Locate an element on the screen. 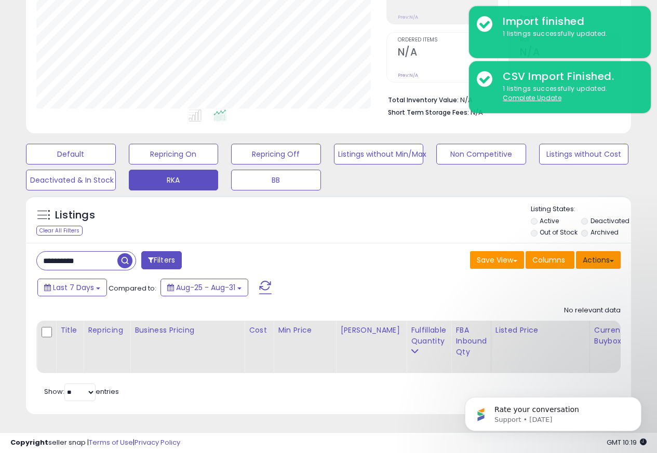  span: Show: entries is located at coordinates (82, 392).